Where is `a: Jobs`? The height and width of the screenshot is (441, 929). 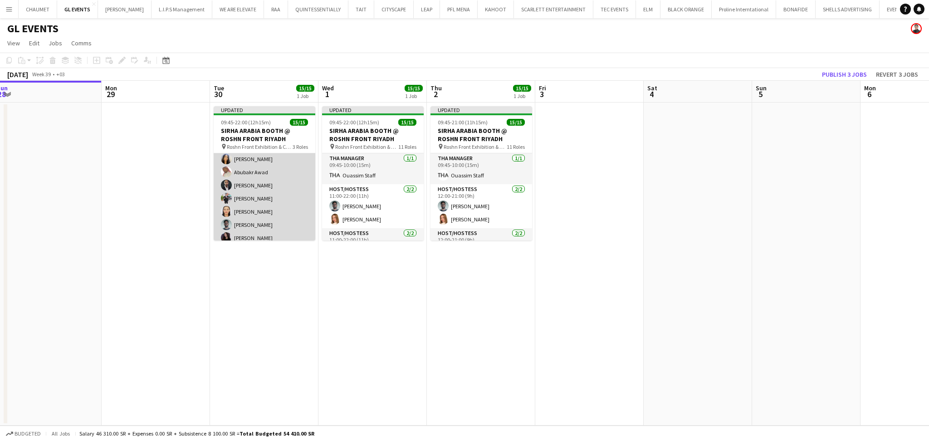 a: Jobs is located at coordinates (55, 43).